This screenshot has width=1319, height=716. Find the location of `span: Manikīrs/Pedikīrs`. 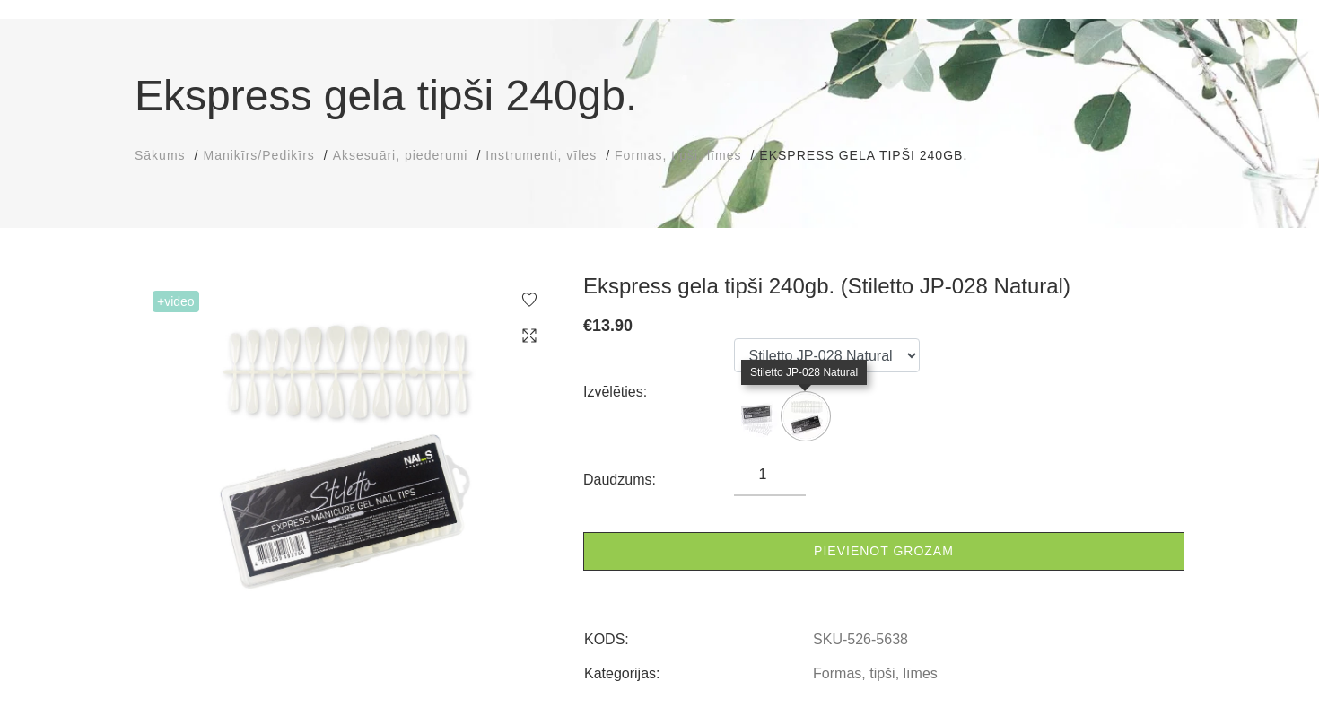

span: Manikīrs/Pedikīrs is located at coordinates (258, 155).